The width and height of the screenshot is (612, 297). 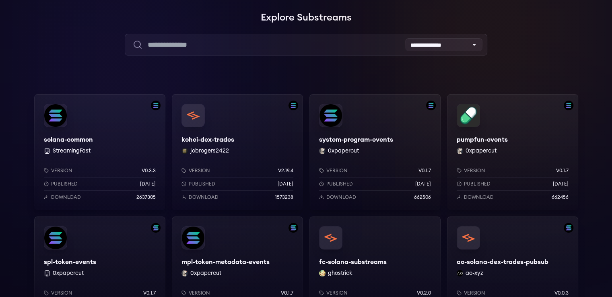 I want to click on p: 1573238, so click(x=284, y=197).